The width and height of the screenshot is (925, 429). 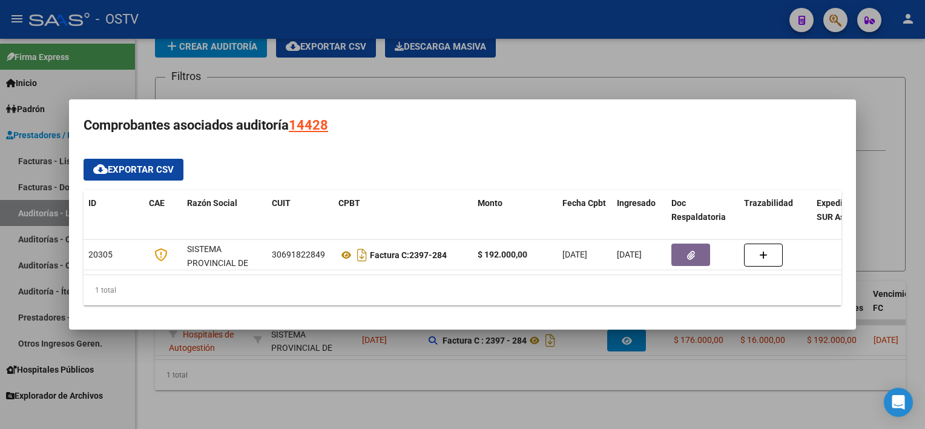 I want to click on datatable-header-cell: CUIT, so click(x=300, y=217).